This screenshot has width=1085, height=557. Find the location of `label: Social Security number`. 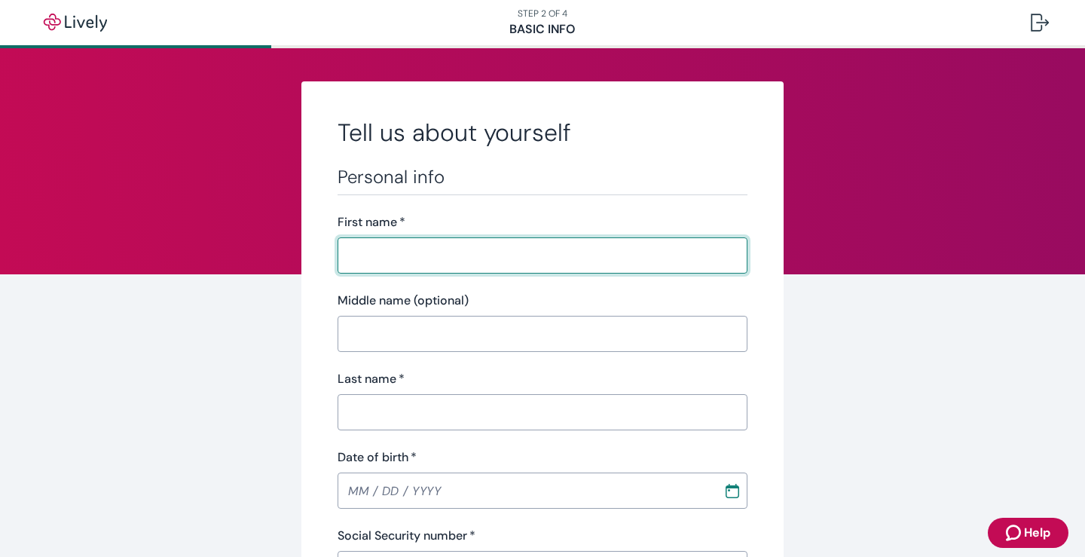

label: Social Security number is located at coordinates (406, 536).